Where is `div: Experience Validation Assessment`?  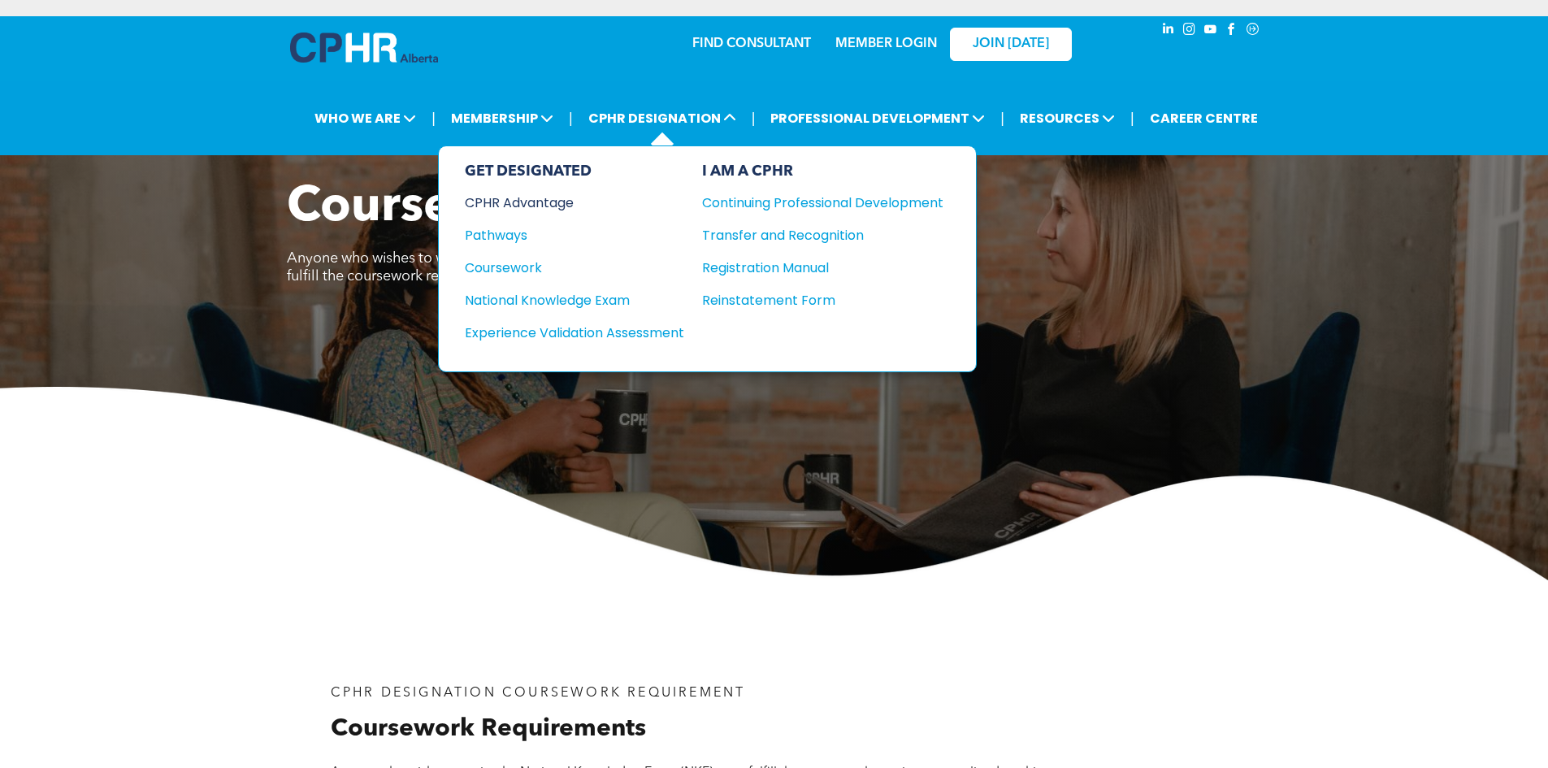 div: Experience Validation Assessment is located at coordinates (563, 332).